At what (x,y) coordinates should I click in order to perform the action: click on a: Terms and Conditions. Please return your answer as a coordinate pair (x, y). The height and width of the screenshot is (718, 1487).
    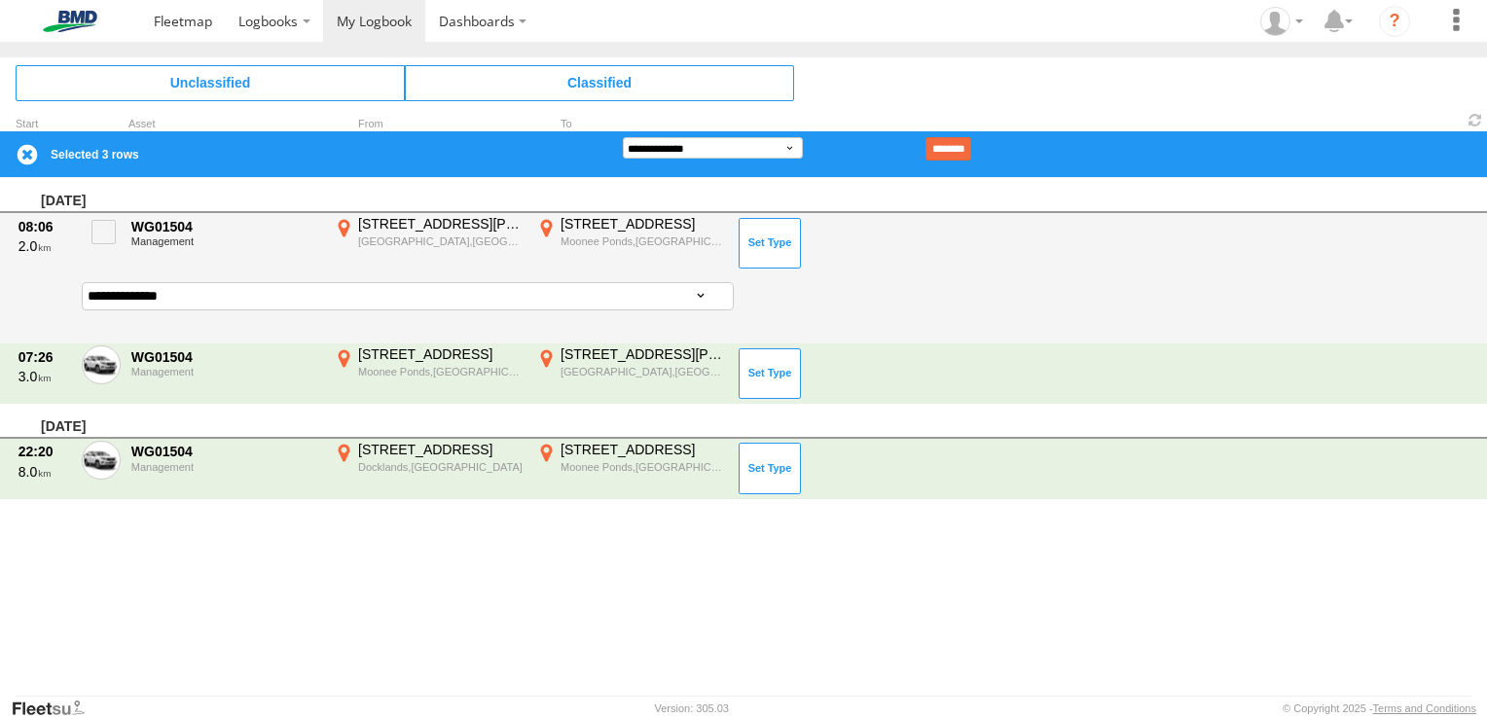
    Looking at the image, I should click on (1424, 708).